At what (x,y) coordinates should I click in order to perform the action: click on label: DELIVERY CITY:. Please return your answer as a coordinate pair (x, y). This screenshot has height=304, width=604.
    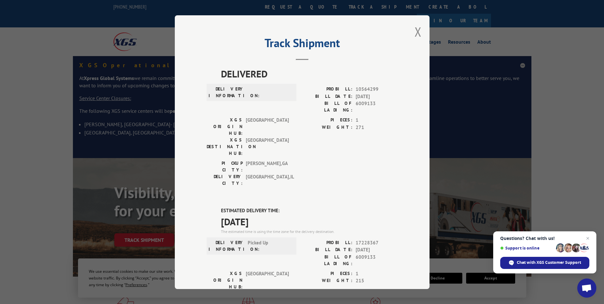
    Looking at the image, I should click on (224, 180).